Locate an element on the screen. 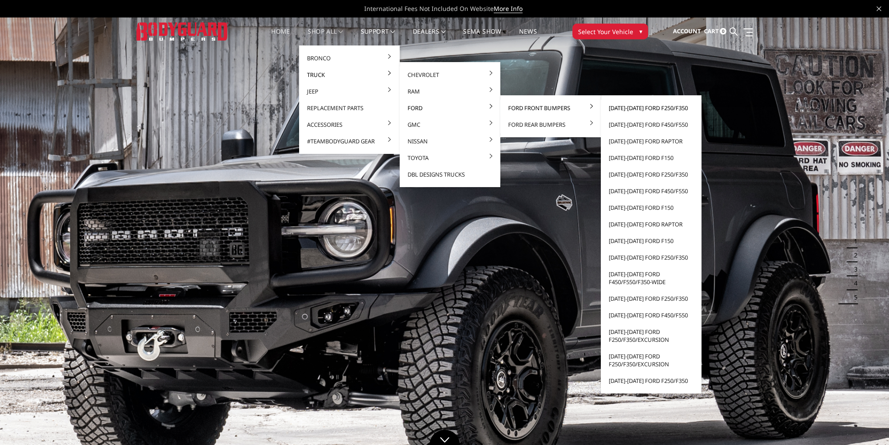 The image size is (889, 445). button: 4 of 5 is located at coordinates (853, 283).